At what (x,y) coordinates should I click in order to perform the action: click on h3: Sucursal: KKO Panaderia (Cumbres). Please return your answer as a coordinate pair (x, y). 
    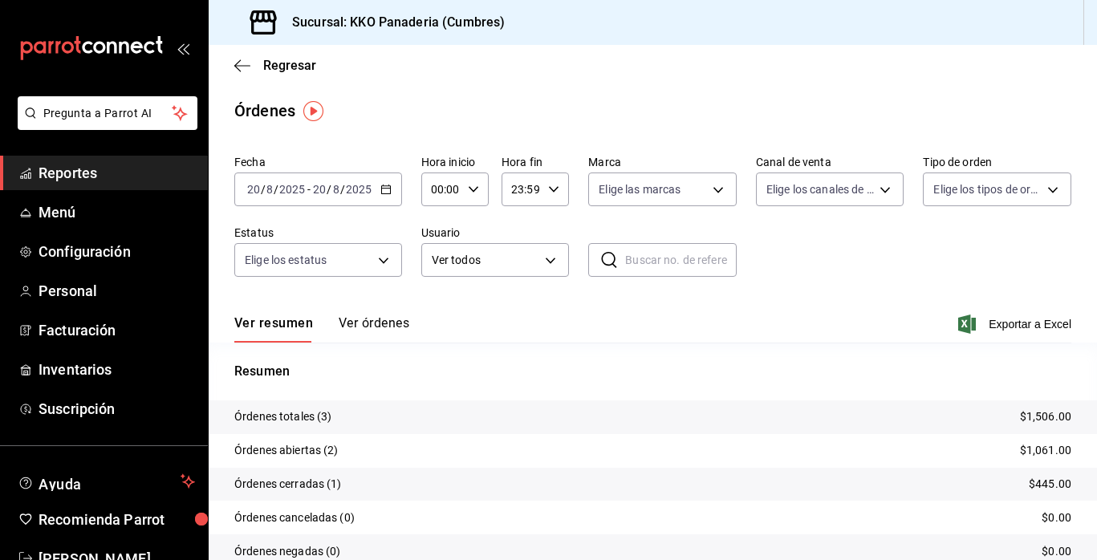
    Looking at the image, I should click on (392, 22).